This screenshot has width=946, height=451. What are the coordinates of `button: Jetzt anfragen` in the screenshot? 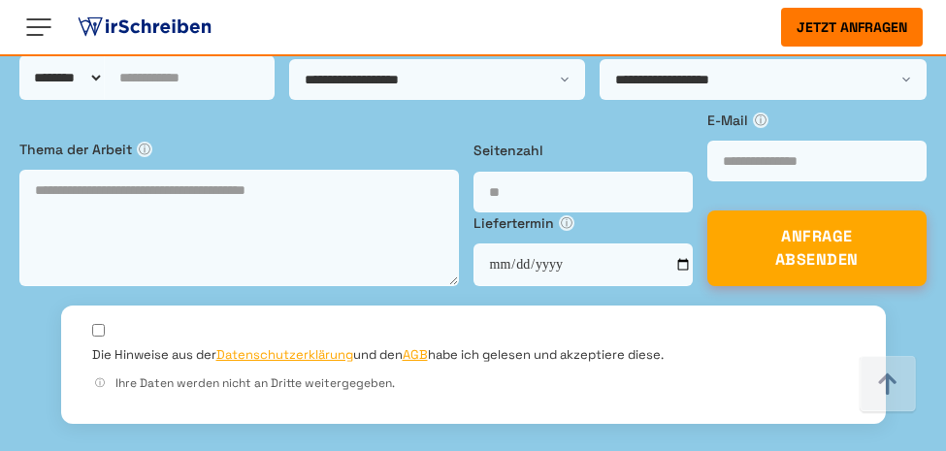 It's located at (852, 27).